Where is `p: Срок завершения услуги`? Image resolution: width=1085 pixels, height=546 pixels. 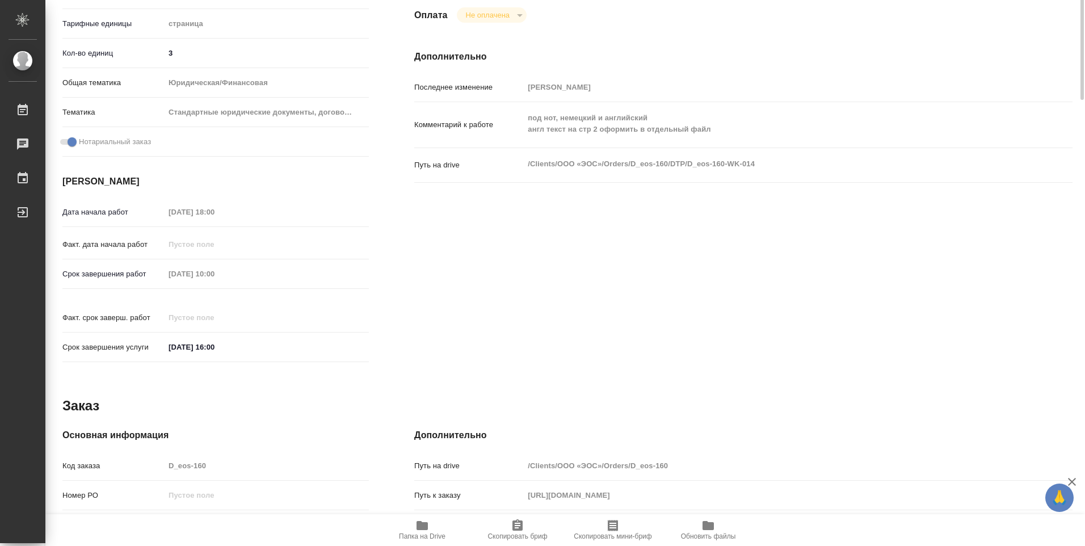 p: Срок завершения услуги is located at coordinates (113, 347).